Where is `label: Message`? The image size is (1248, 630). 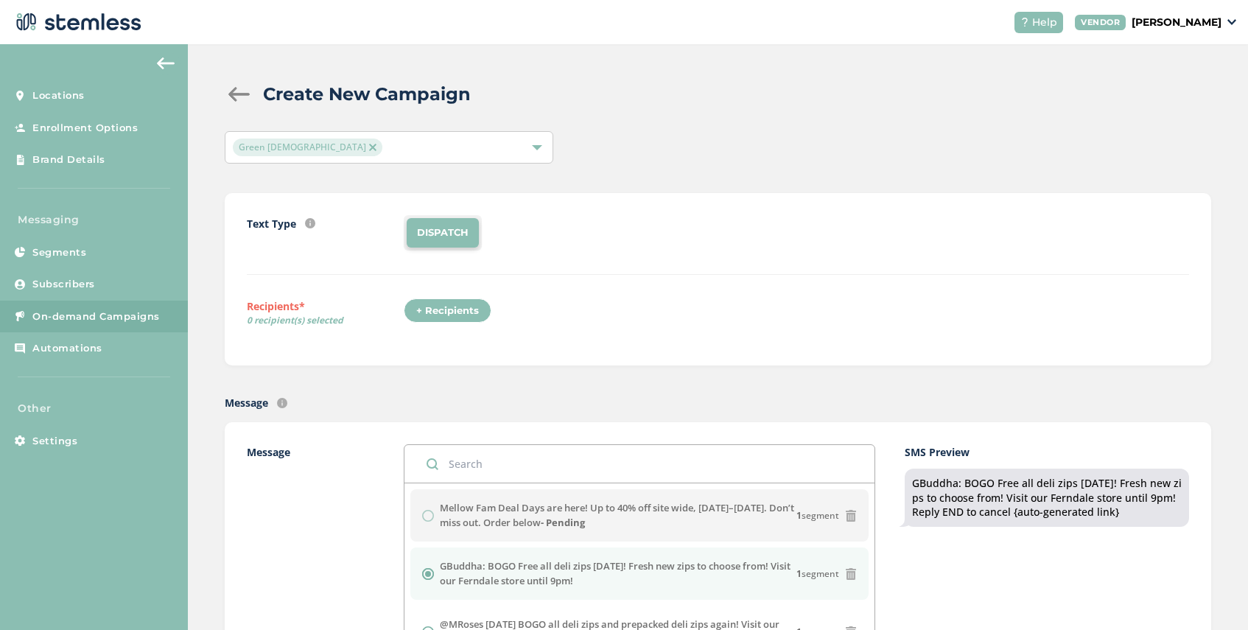
label: Message is located at coordinates (246, 402).